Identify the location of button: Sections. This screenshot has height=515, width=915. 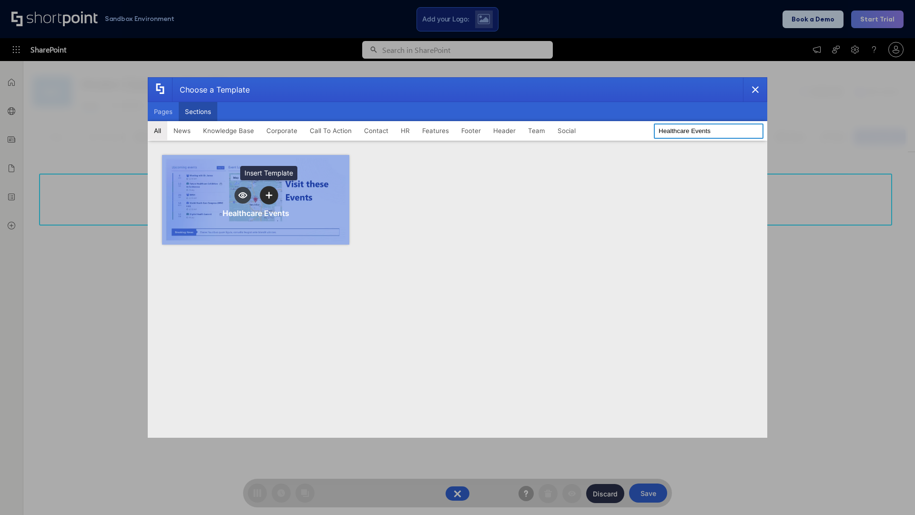
(198, 111).